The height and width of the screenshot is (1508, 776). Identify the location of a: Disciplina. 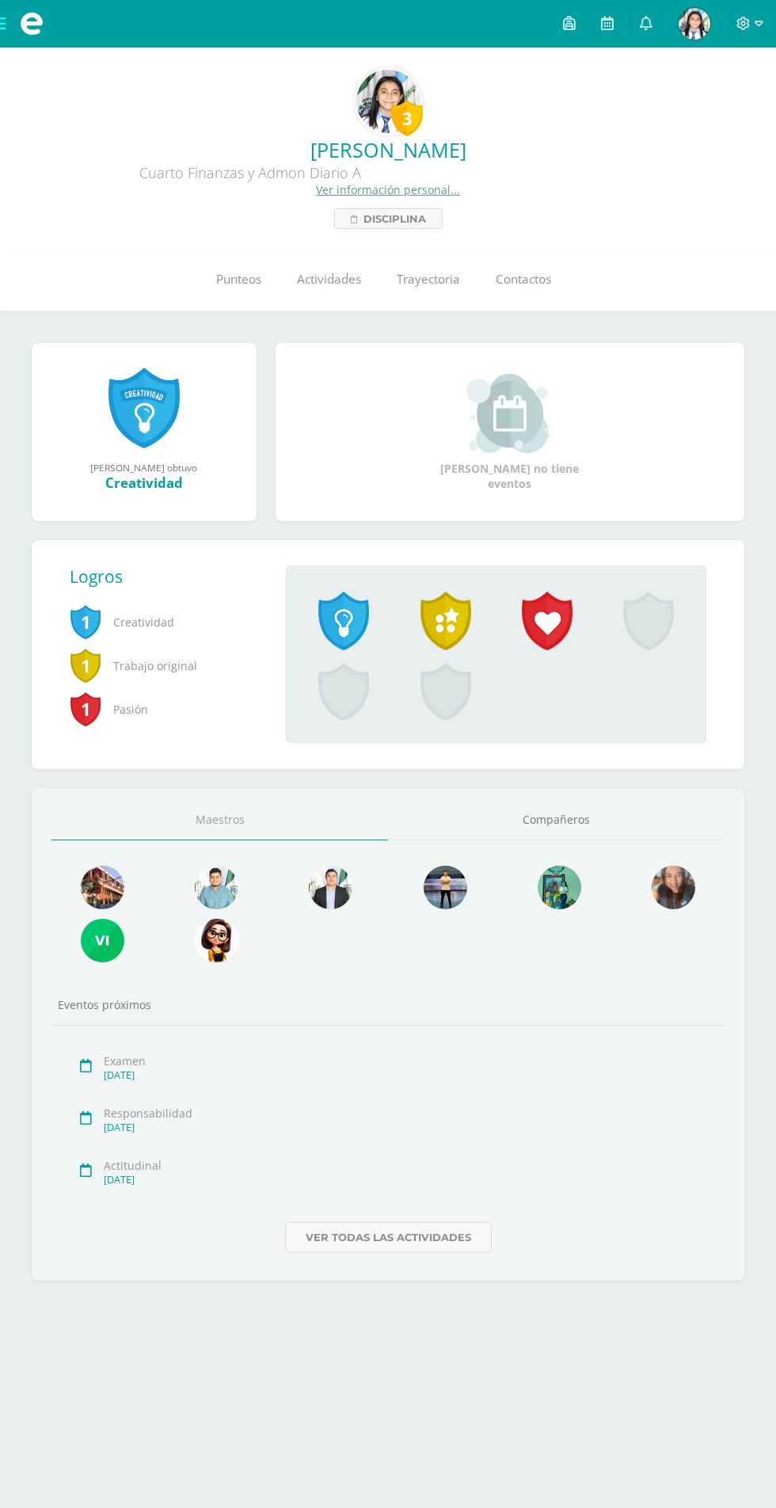
(388, 219).